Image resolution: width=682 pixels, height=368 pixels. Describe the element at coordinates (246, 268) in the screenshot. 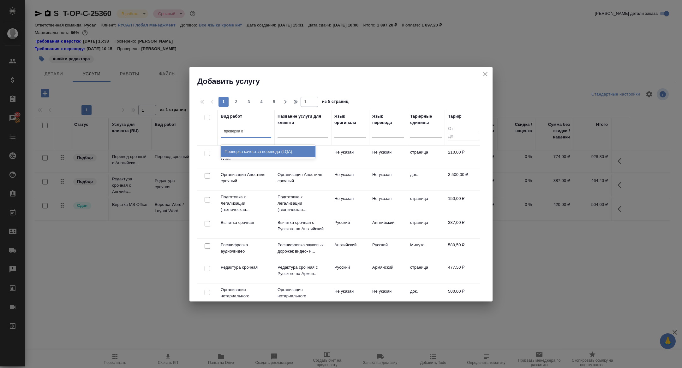

I see `p: Редактура срочная` at that location.